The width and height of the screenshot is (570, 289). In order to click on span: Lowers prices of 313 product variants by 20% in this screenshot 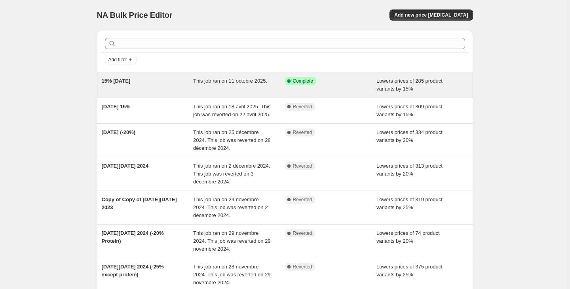, I will do `click(409, 170)`.